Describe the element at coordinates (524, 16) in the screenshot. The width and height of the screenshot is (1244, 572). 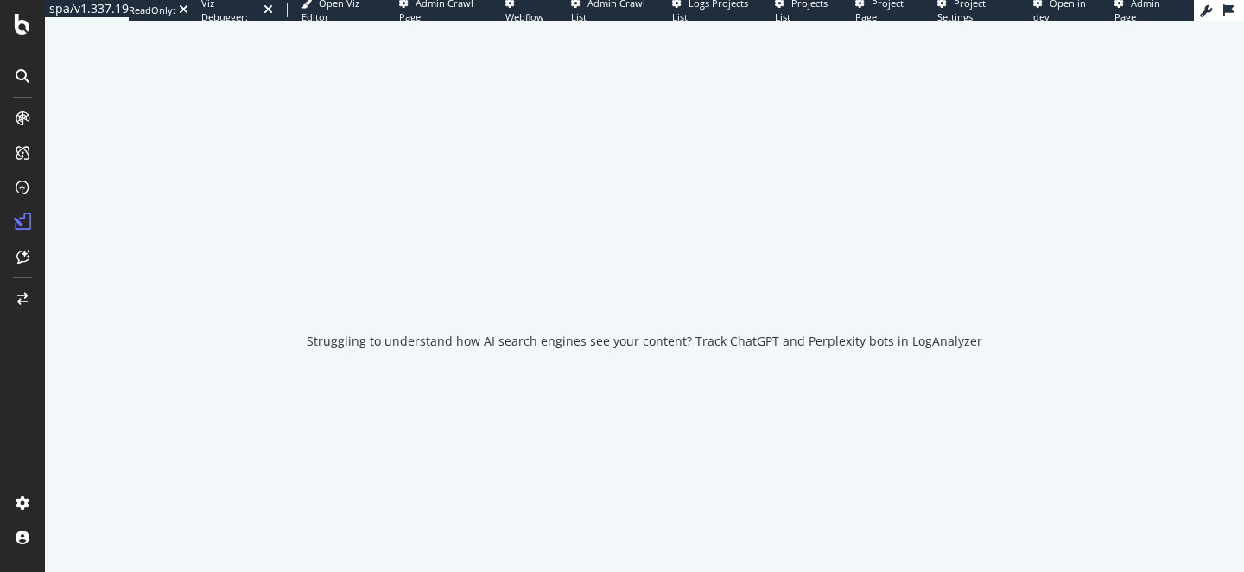
I see `span: Webflow` at that location.